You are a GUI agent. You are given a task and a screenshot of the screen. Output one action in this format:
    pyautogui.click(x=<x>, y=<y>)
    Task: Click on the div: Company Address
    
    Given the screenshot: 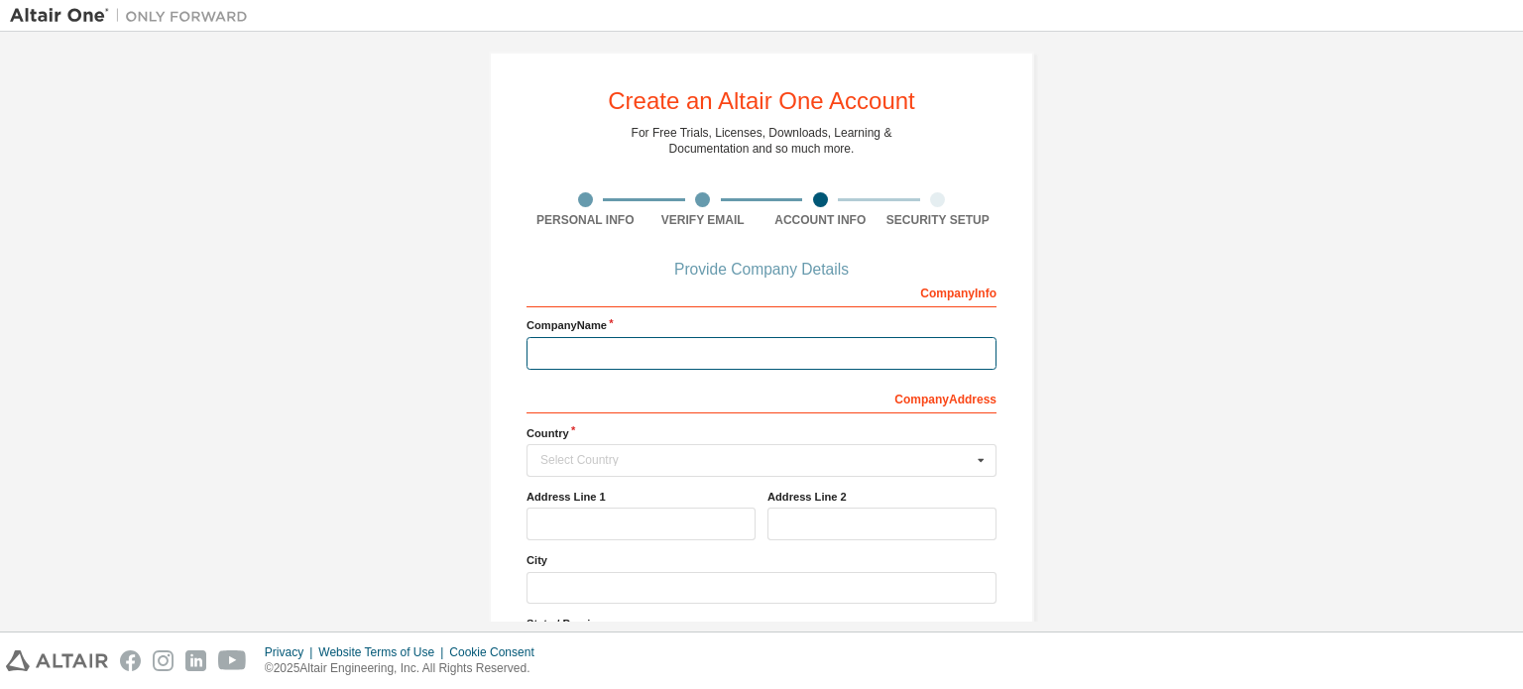 What is the action you would take?
    pyautogui.click(x=761, y=398)
    